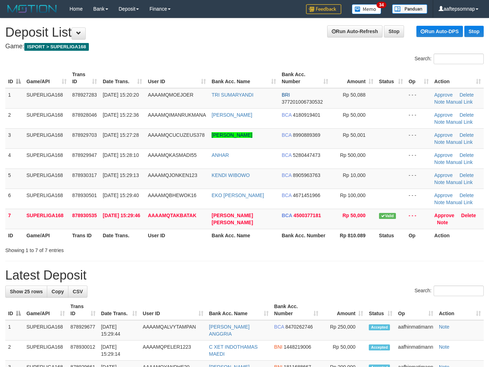  Describe the element at coordinates (85, 215) in the screenshot. I see `span: 878930535` at that location.